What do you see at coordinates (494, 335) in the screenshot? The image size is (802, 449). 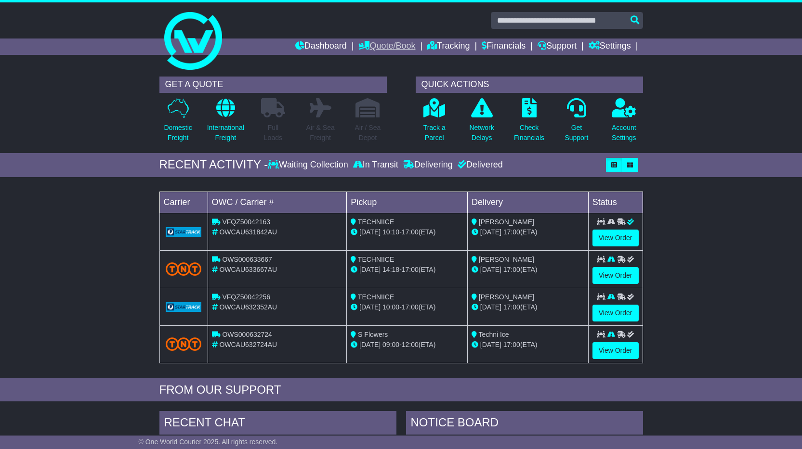 I see `span: Techni Ice` at bounding box center [494, 335].